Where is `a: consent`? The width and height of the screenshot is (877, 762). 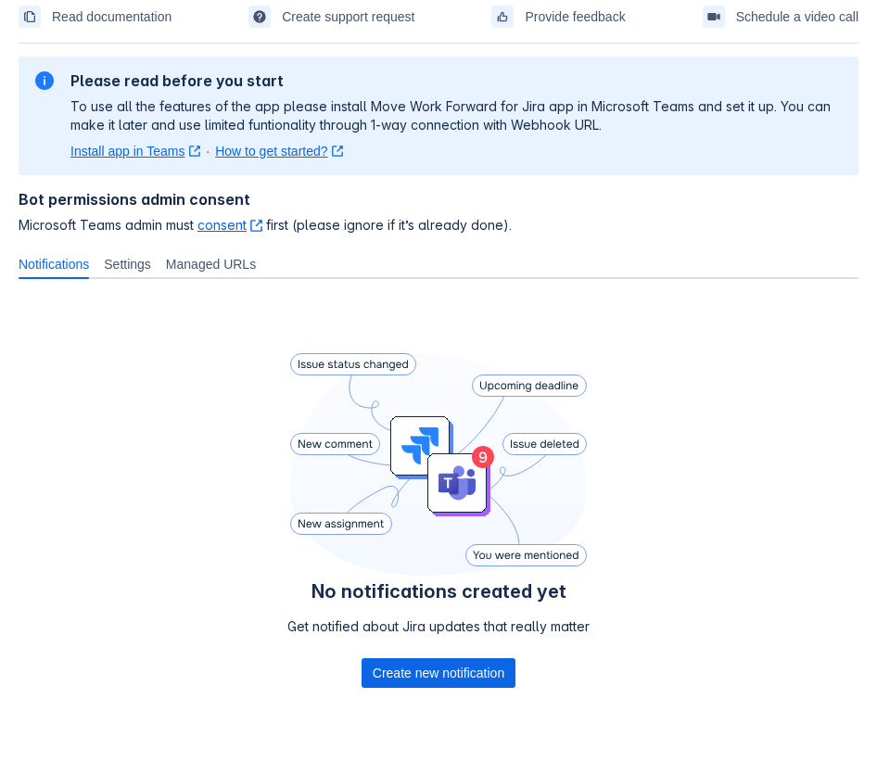
a: consent is located at coordinates (230, 224).